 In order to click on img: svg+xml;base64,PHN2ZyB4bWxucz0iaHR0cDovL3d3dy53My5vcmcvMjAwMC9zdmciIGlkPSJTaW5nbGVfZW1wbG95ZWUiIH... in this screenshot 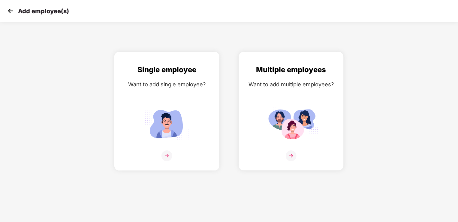, I will do `click(167, 123)`.